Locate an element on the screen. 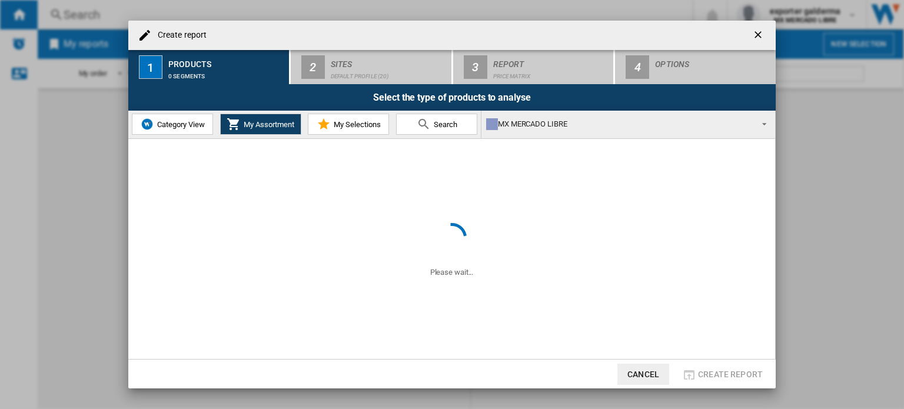  div: 0 segments is located at coordinates (226, 73).